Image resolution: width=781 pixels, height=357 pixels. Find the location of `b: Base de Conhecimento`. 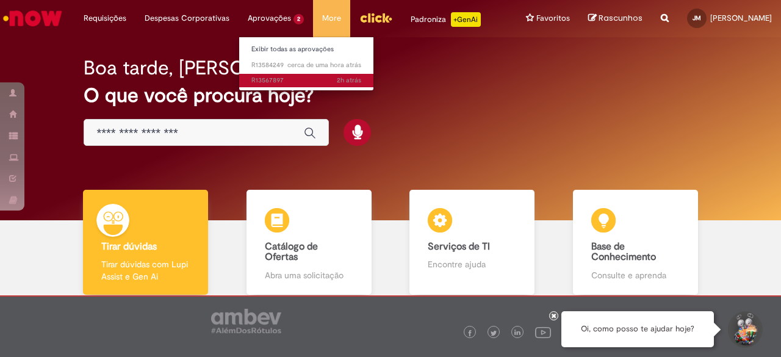

b: Base de Conhecimento is located at coordinates (624, 252).